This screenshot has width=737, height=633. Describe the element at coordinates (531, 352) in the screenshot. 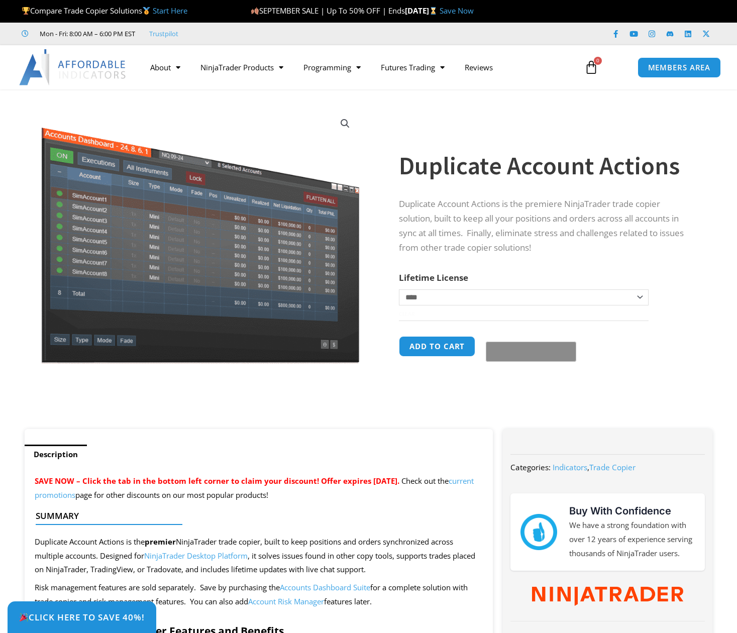

I see `button: Buy with GPay` at that location.